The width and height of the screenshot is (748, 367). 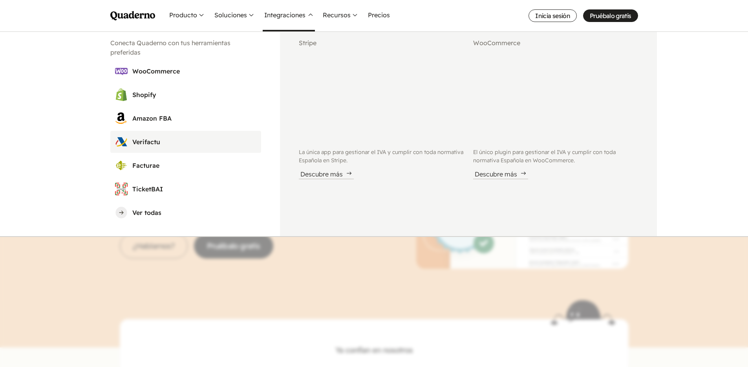 What do you see at coordinates (194, 95) in the screenshot?
I see `h3: Shopify` at bounding box center [194, 95].